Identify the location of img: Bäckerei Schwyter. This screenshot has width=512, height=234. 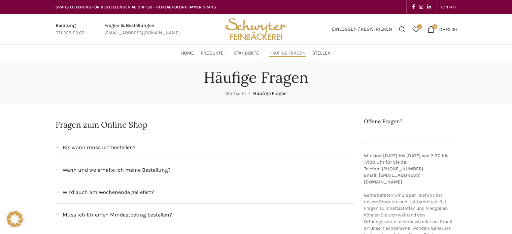
(256, 29).